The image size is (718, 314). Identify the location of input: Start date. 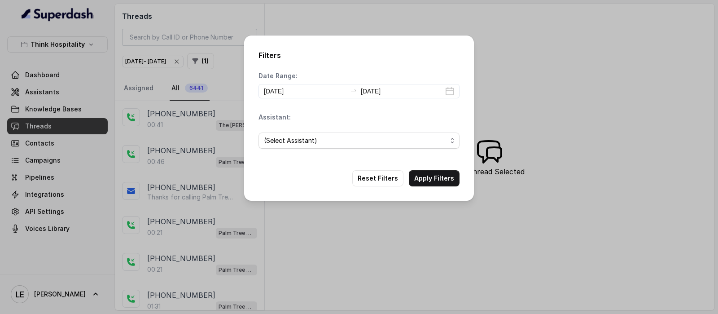
(305, 91).